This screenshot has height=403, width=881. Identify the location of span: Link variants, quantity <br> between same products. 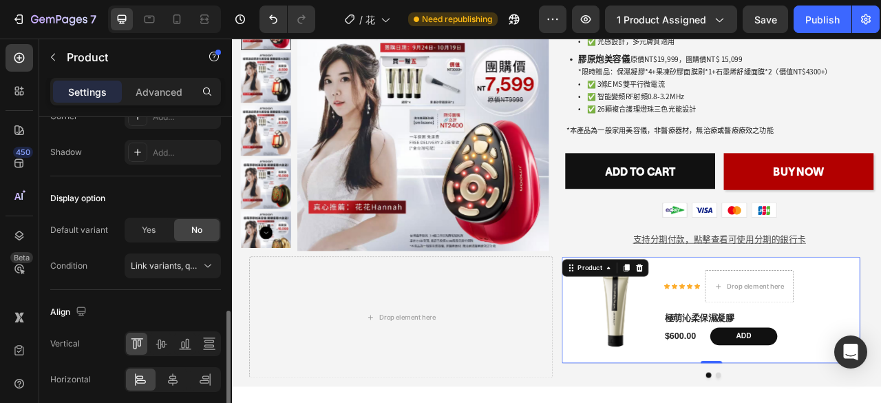
(232, 265).